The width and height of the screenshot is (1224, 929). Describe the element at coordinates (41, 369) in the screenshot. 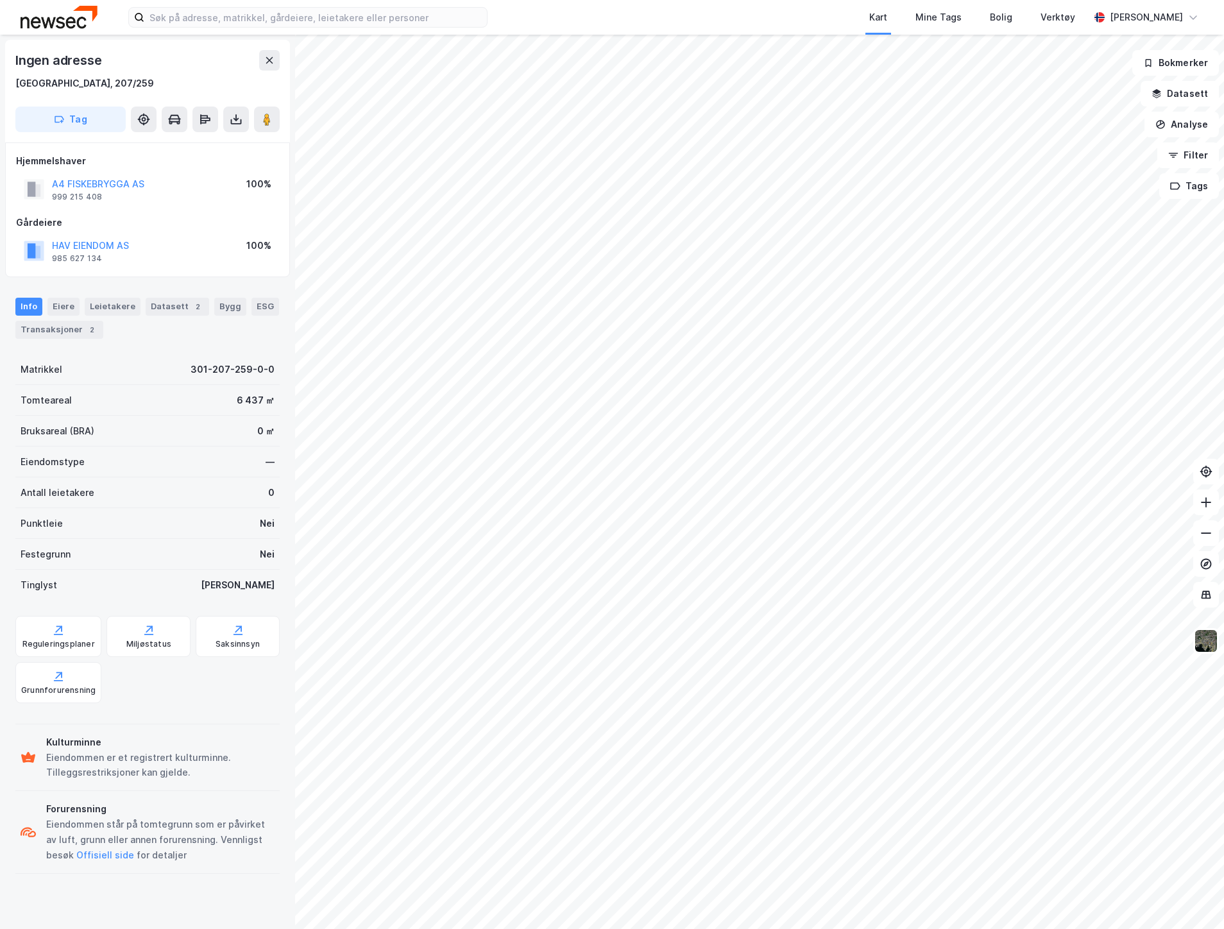

I see `div: Matrikkel` at that location.